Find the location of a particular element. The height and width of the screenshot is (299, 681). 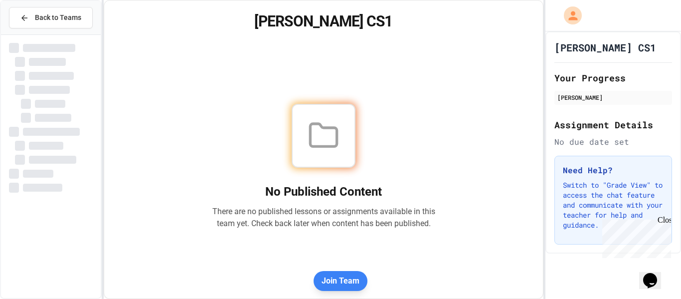

button: Back to Teams is located at coordinates (51, 17).